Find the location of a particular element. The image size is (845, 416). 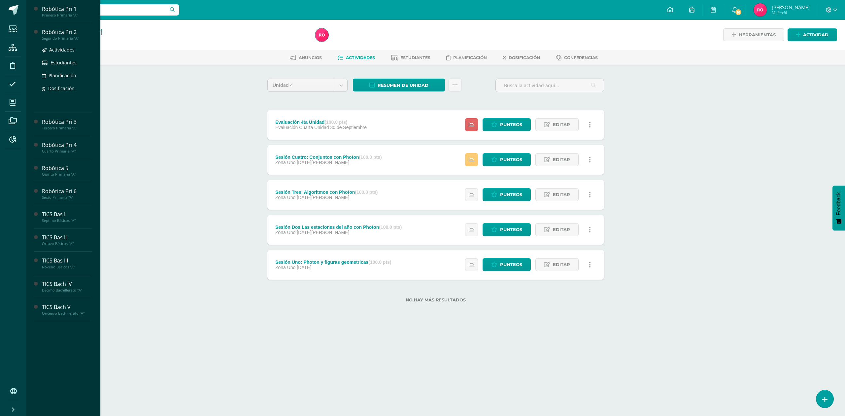

a: Conferencias is located at coordinates (577, 58).